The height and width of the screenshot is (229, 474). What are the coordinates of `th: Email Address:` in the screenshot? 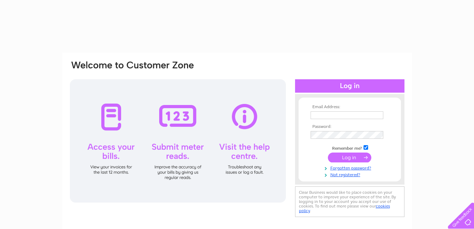 It's located at (350, 107).